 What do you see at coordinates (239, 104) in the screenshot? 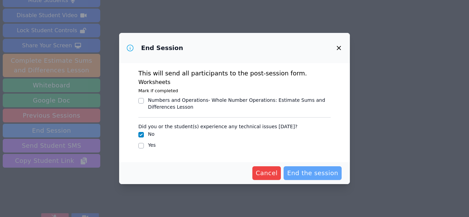
I see `div: Numbers and Operations- Whole Number Operations : Estimate Sums and Differences Lesson` at bounding box center [239, 104].